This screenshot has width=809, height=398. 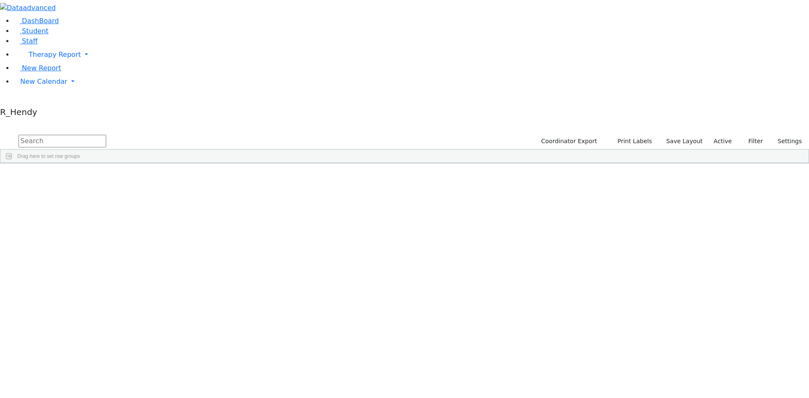 I want to click on a: Student, so click(x=31, y=31).